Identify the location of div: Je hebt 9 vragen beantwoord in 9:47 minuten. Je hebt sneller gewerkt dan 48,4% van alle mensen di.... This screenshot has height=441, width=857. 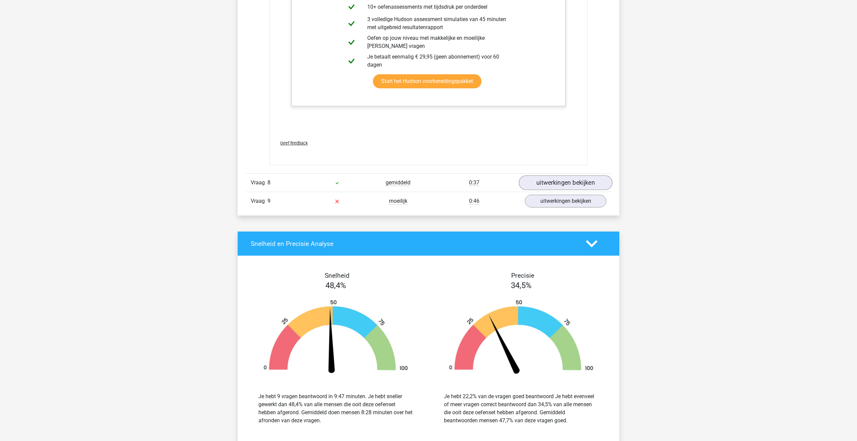
(336, 409).